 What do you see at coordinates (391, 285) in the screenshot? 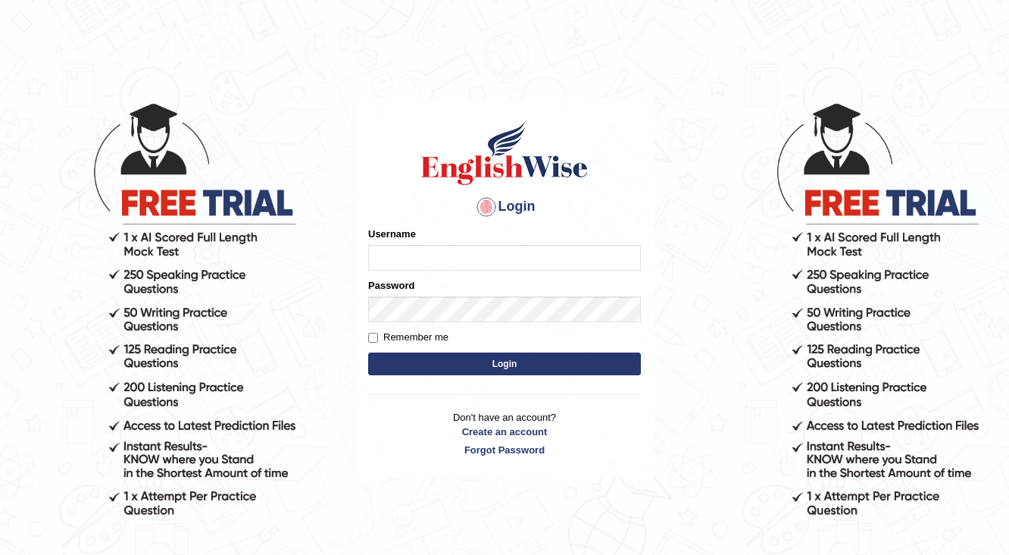
I see `label: Password` at bounding box center [391, 285].